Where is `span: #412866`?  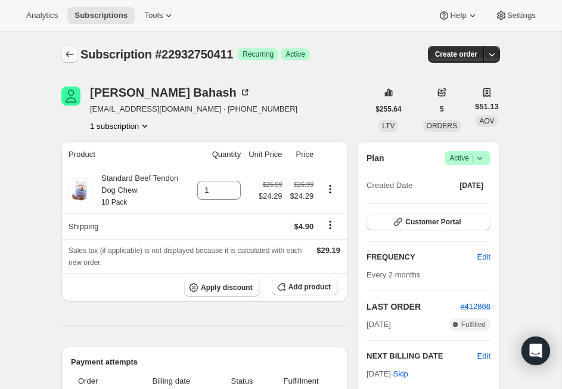
span: #412866 is located at coordinates (475, 306).